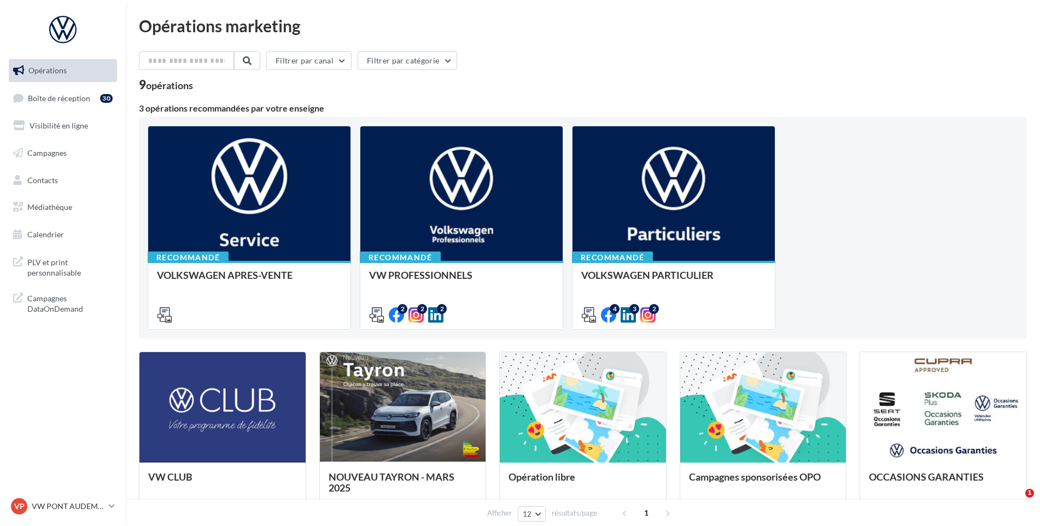 This screenshot has width=1040, height=526. Describe the element at coordinates (59, 97) in the screenshot. I see `span: Boîte de réception` at that location.